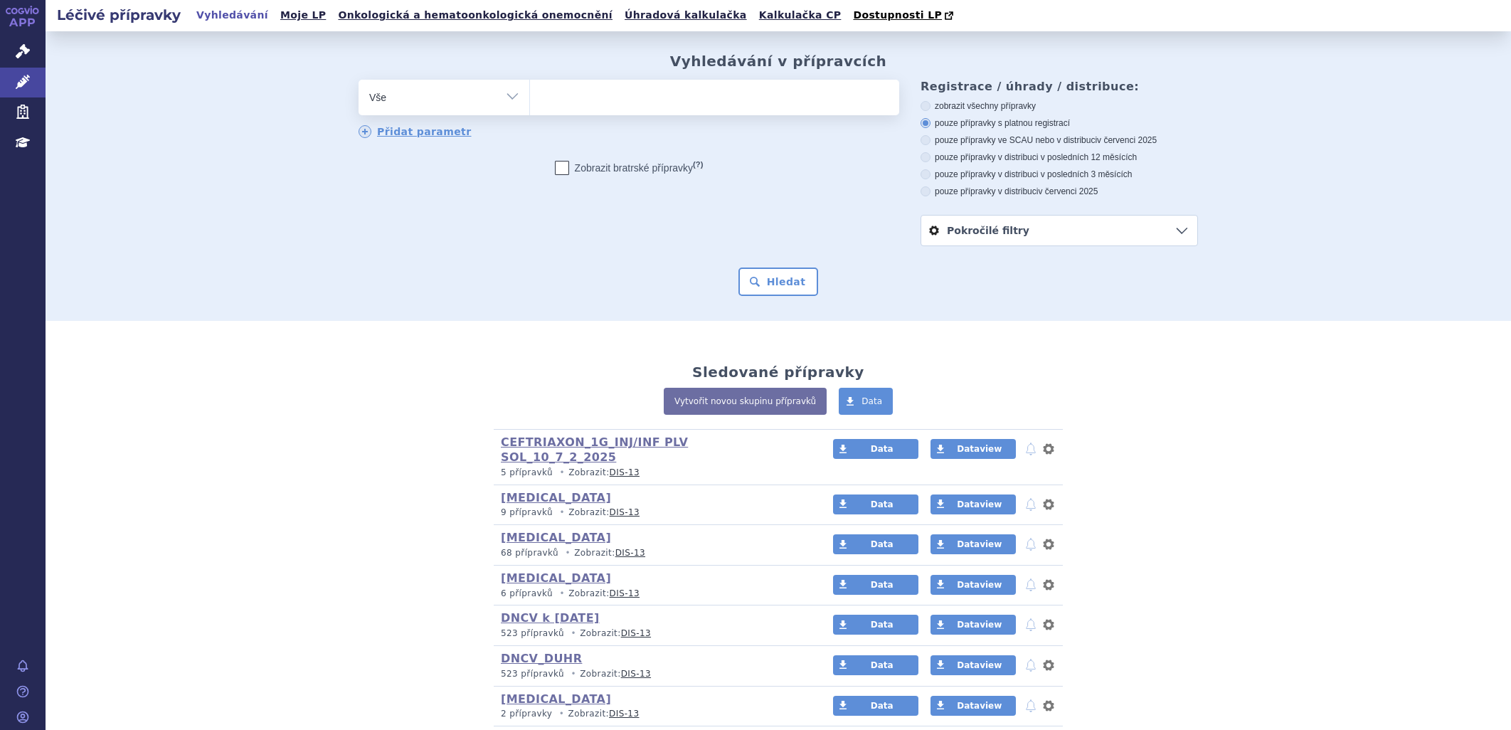 The image size is (1511, 730). What do you see at coordinates (594, 450) in the screenshot?
I see `a: CEFTRIAXON_1G_INJ/INF PLV SOL_10_7_2_2025` at bounding box center [594, 450].